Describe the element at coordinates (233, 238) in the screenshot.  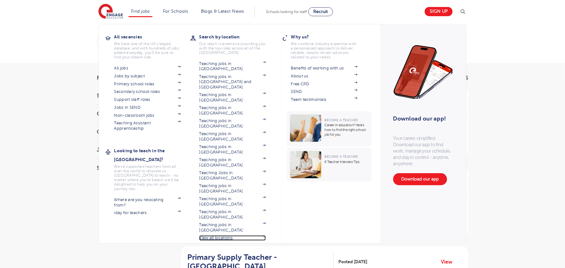
I see `a: View all locations` at that location.